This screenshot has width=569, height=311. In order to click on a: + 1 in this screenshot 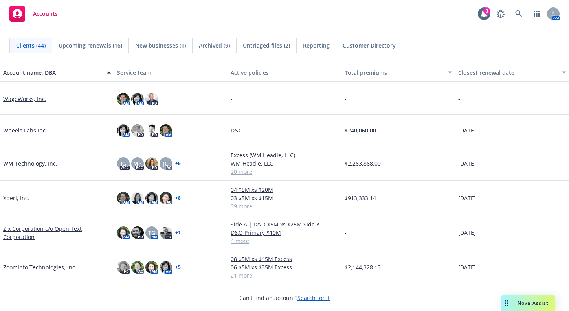, I will do `click(178, 233)`.